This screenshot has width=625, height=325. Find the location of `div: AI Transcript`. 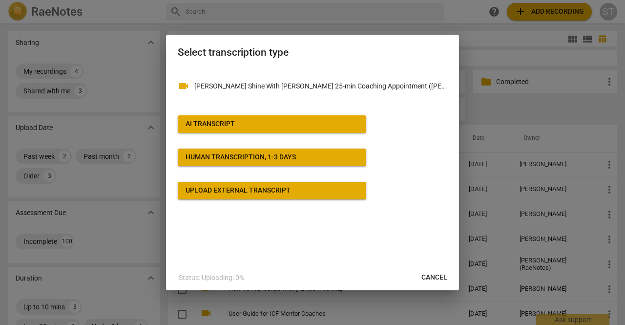

div: AI Transcript is located at coordinates (210, 124).